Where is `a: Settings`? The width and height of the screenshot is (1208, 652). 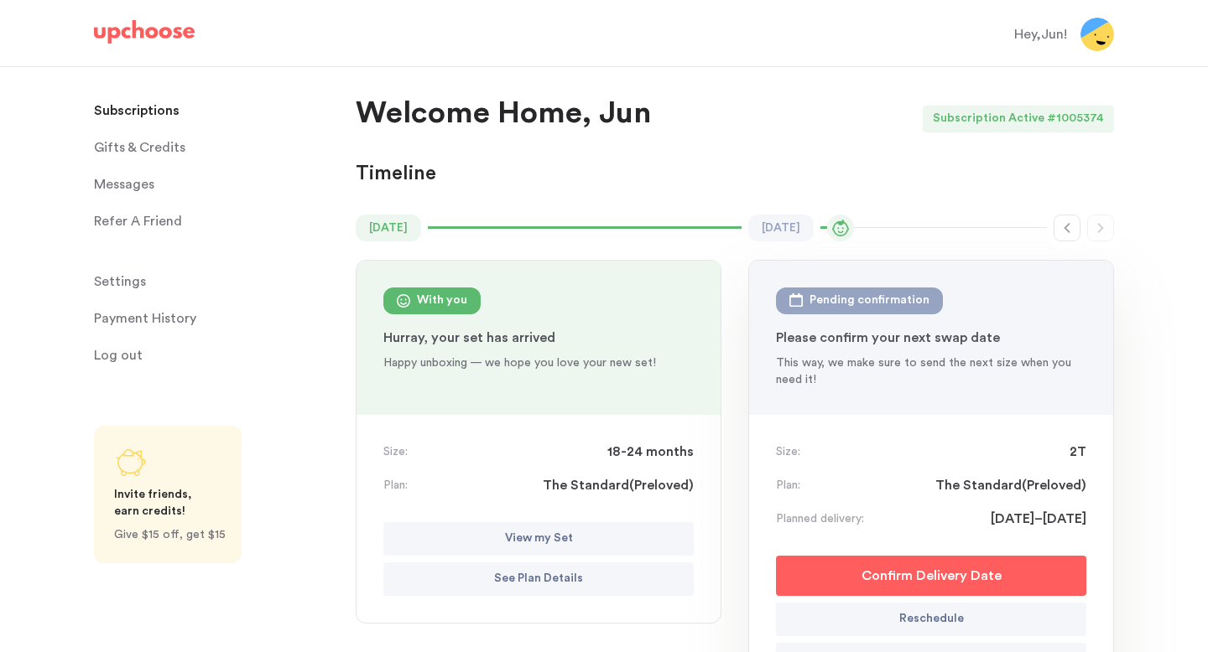 a: Settings is located at coordinates (215, 282).